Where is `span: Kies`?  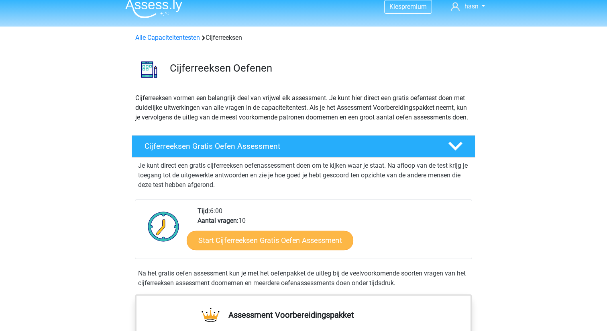
span: Kies is located at coordinates (396, 6).